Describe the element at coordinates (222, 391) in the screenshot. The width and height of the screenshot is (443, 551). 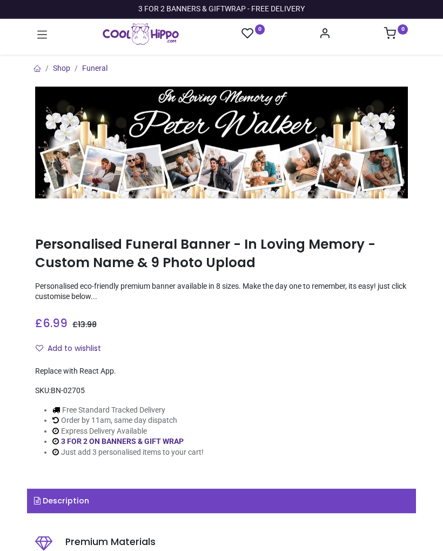
I see `div: SKU:` at that location.